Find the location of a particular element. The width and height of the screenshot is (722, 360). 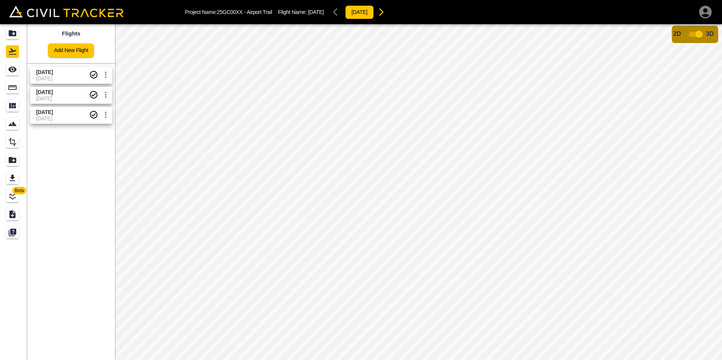

p: Project Name: 25GC00XX - Airport Trail is located at coordinates (228, 12).